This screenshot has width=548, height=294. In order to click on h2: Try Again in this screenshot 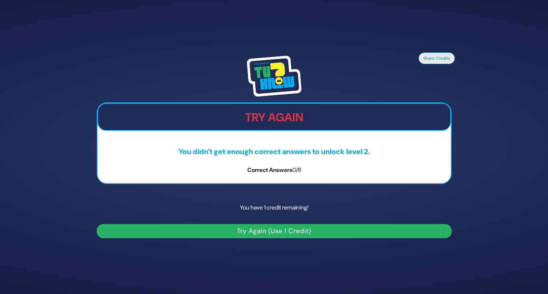, I will do `click(274, 117)`.